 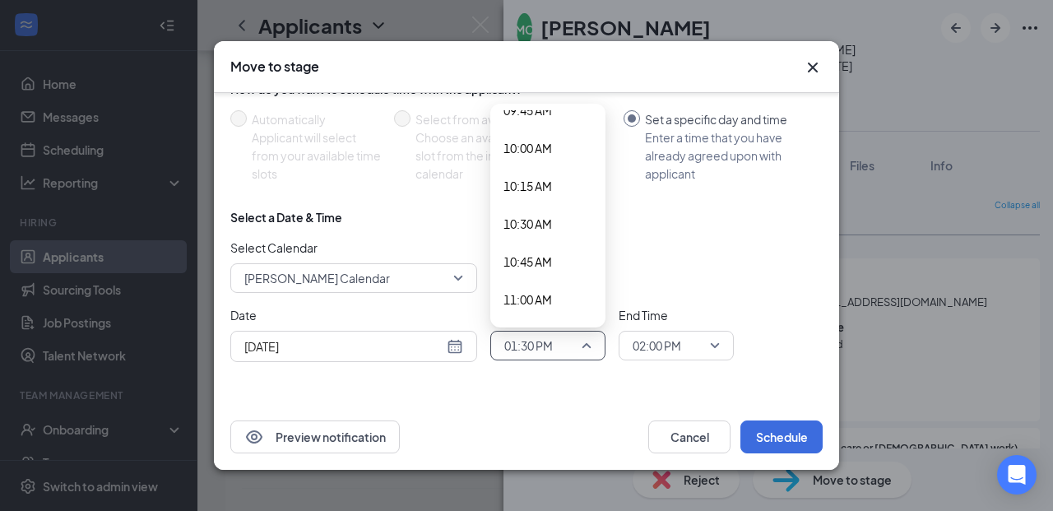 What do you see at coordinates (512, 155) in the screenshot?
I see `div: Choose an available day and time slot from the interview lead’s calendar` at bounding box center [512, 155].